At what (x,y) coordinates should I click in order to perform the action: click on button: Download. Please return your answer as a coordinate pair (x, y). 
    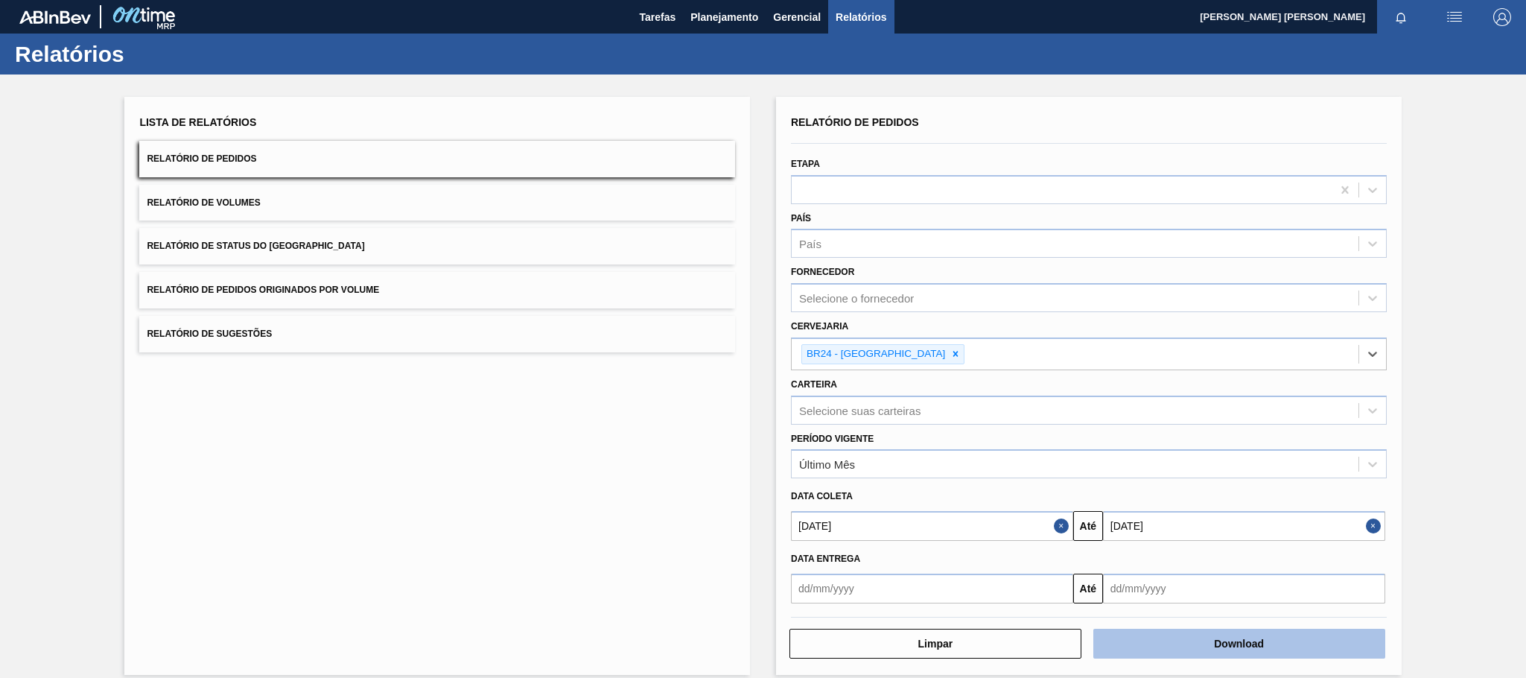
    Looking at the image, I should click on (1239, 643).